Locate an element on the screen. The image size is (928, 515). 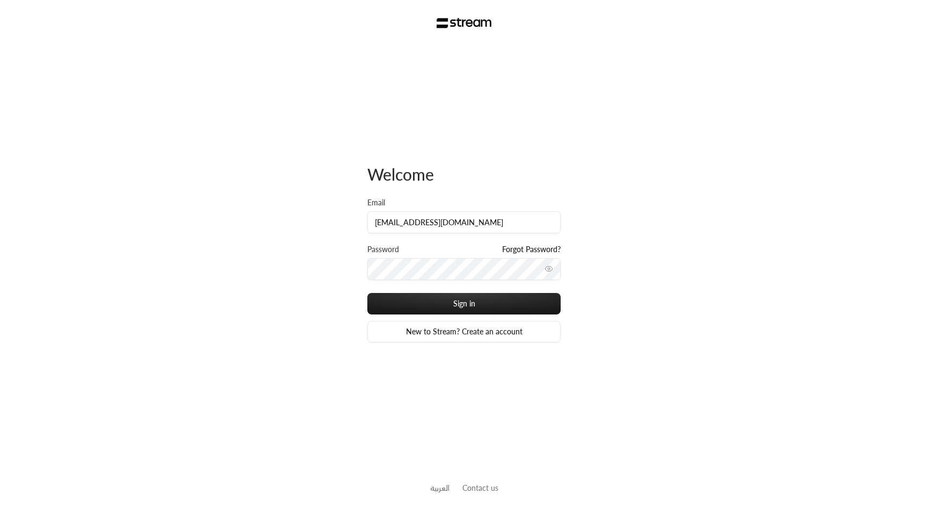
a: New to Stream? Create an account is located at coordinates (464, 331).